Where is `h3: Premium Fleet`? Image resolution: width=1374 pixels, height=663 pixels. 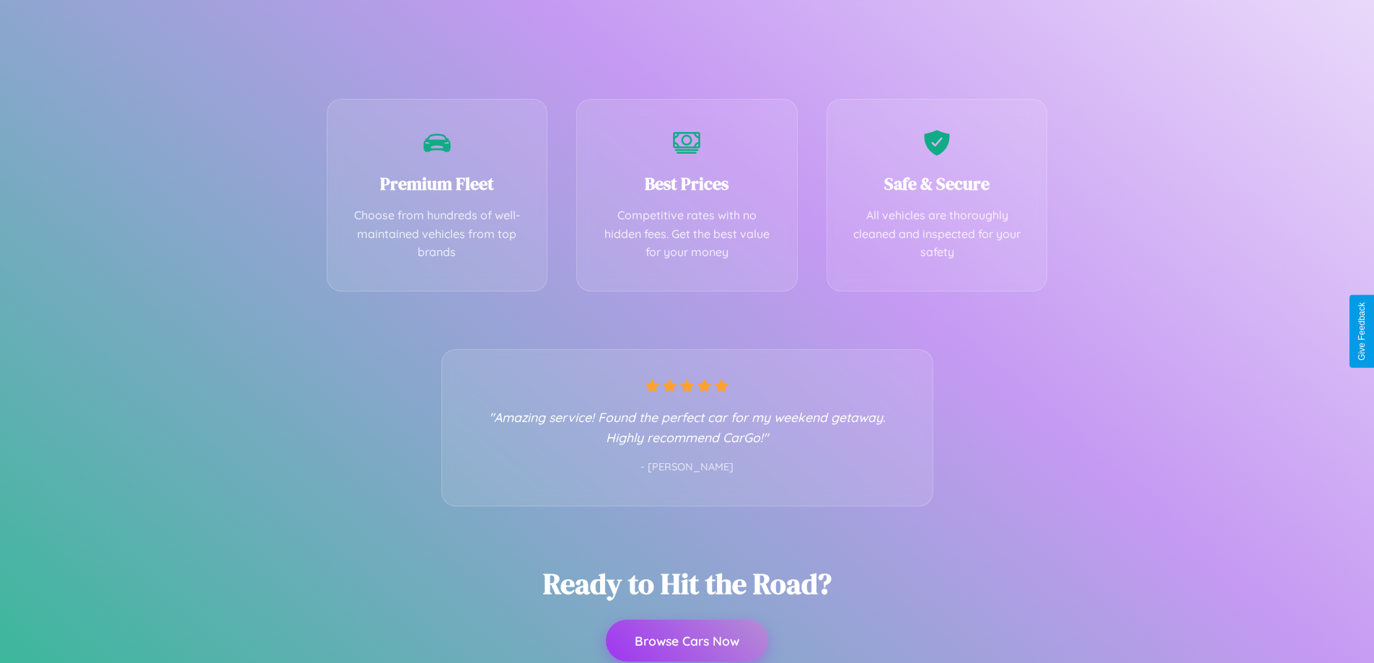 h3: Premium Fleet is located at coordinates (437, 183).